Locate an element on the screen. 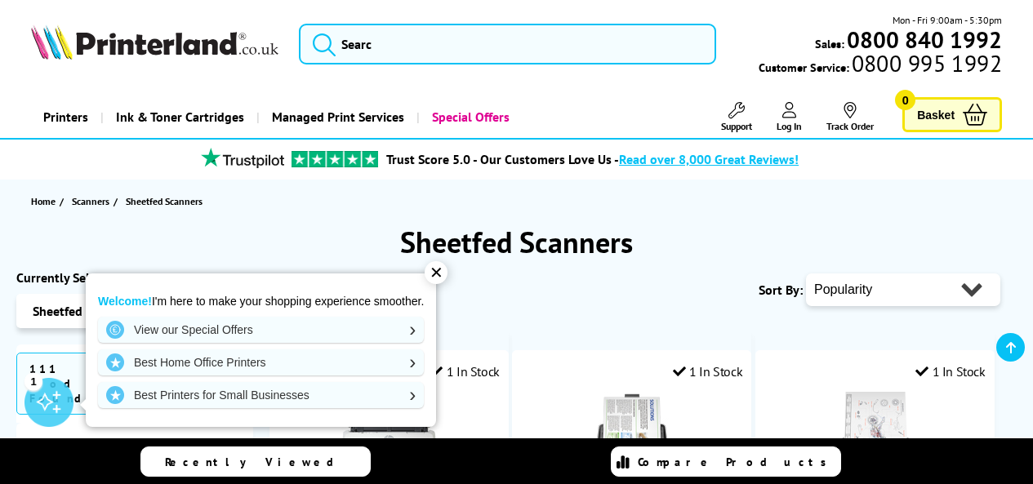  a: Basket 0 is located at coordinates (952, 114).